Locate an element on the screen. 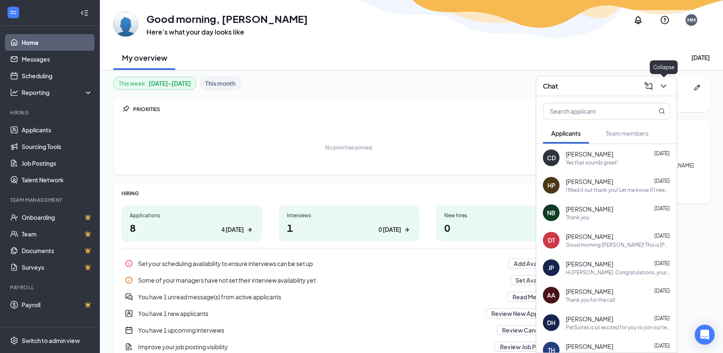 Image resolution: width=723 pixels, height=353 pixels. svg: ChevronDown is located at coordinates (664, 86).